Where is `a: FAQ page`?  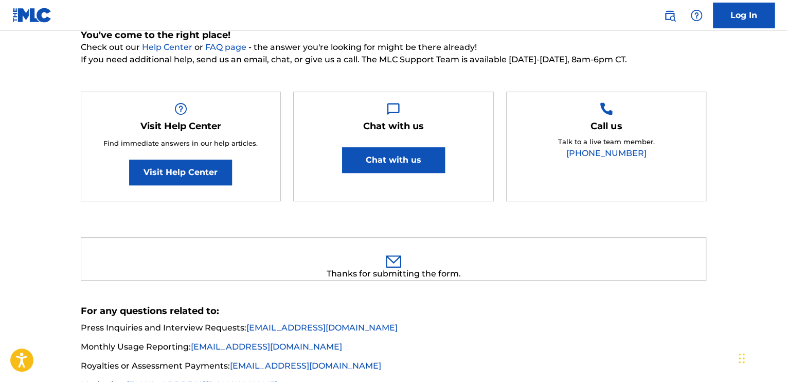
a: FAQ page is located at coordinates (227, 47).